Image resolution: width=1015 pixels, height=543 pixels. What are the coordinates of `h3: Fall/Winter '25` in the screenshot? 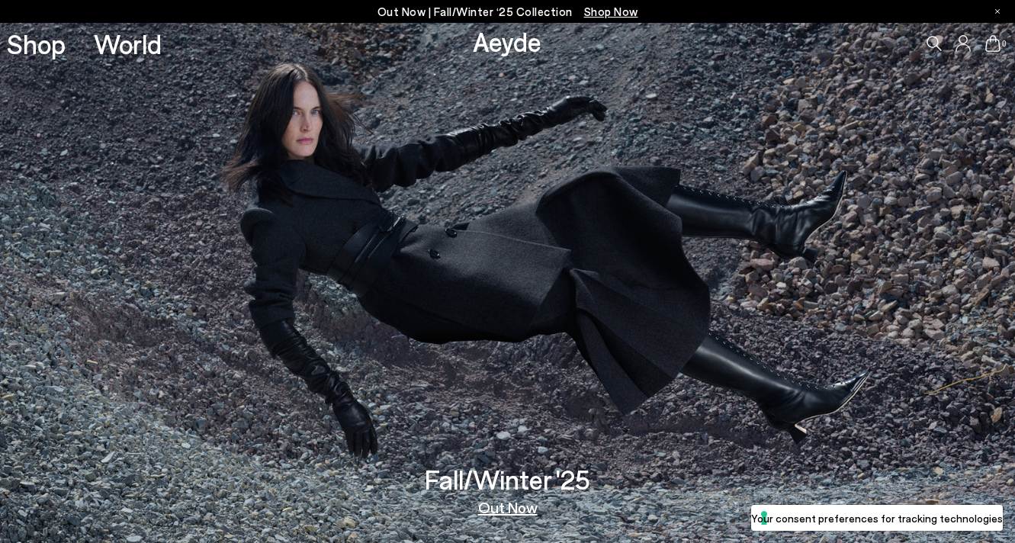 It's located at (507, 479).